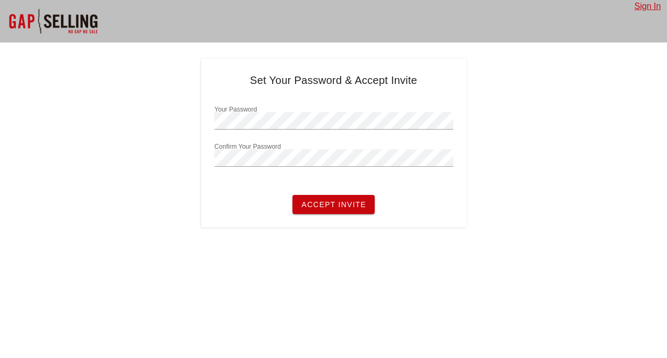 This screenshot has width=667, height=358. I want to click on span: Accept Invite, so click(333, 204).